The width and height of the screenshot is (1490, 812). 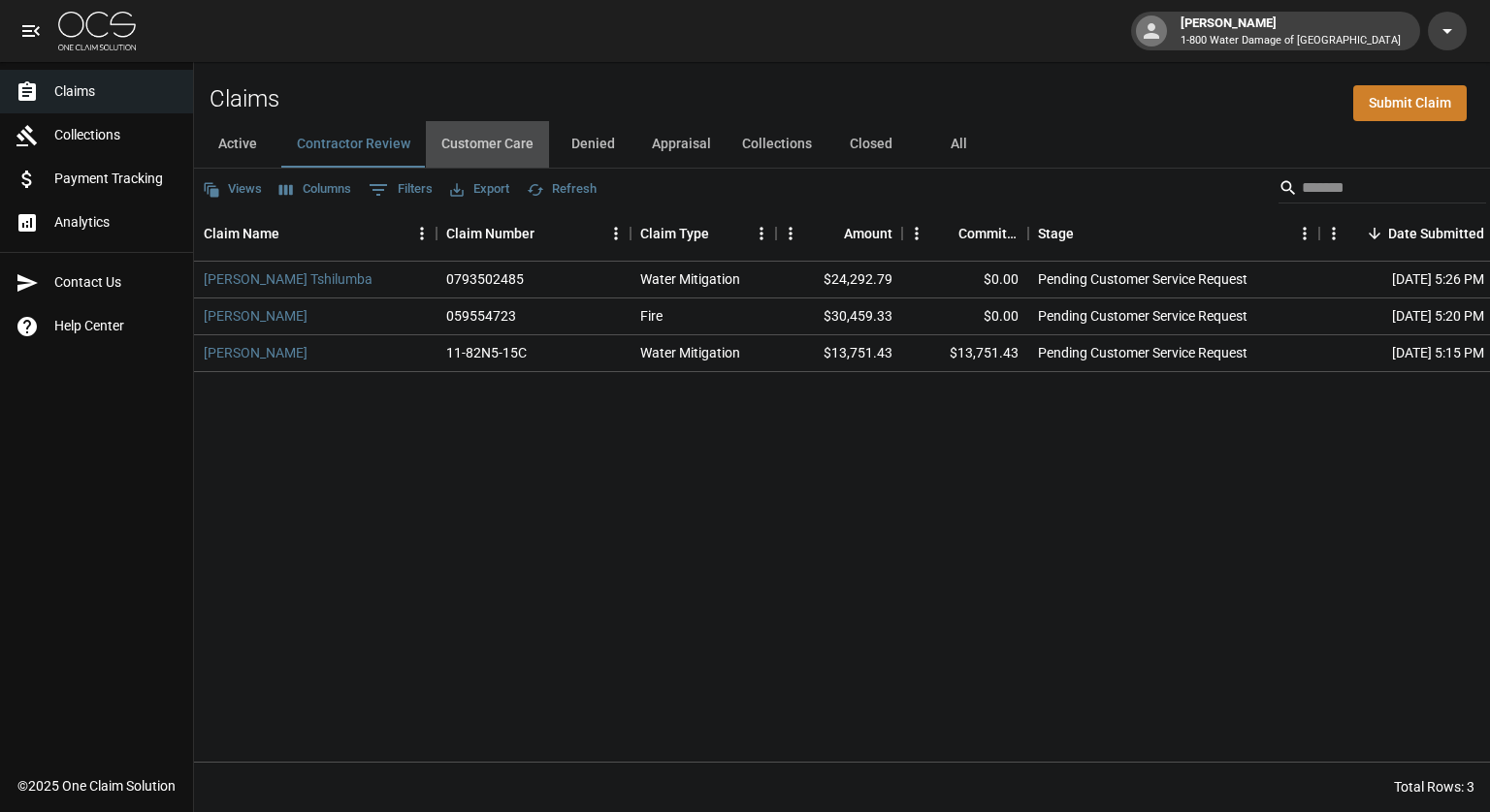 What do you see at coordinates (238, 145) in the screenshot?
I see `button: Active` at bounding box center [238, 145].